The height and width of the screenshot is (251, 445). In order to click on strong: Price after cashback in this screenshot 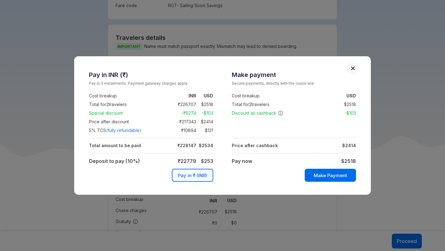, I will do `click(254, 145)`.